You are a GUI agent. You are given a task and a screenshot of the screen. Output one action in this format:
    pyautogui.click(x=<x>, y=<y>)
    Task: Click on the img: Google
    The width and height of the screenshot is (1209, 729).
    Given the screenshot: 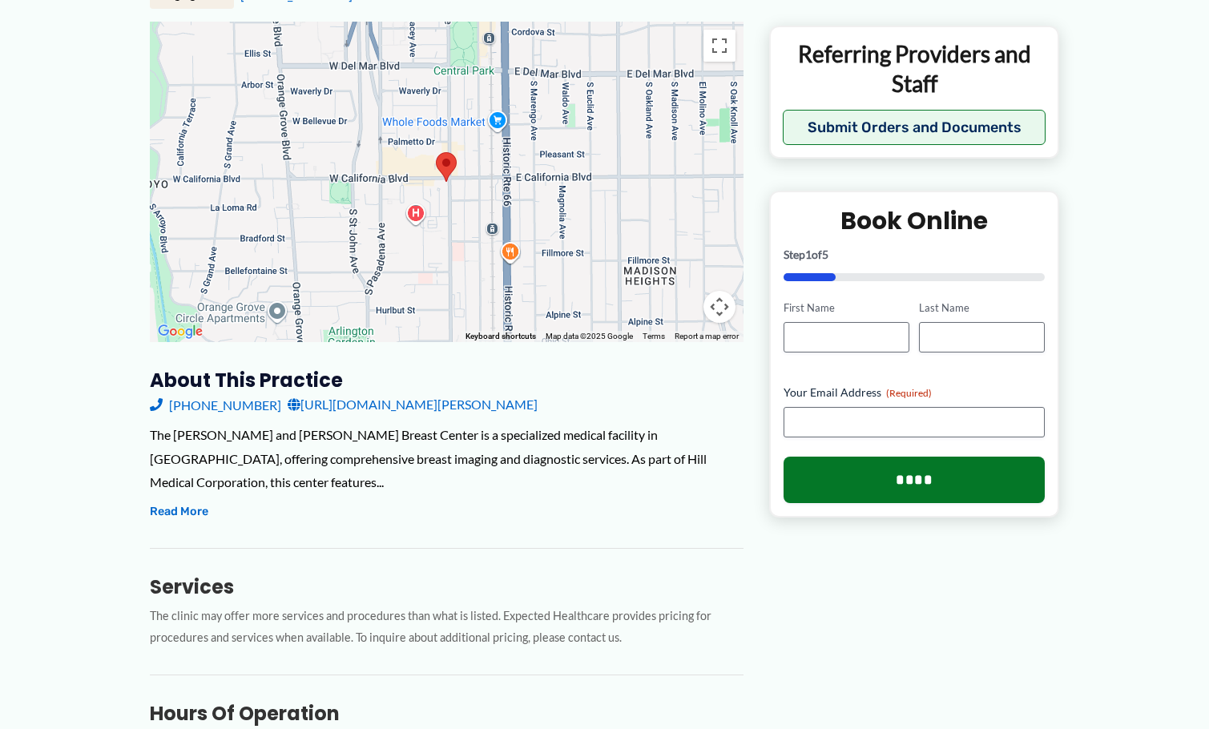 What is the action you would take?
    pyautogui.click(x=180, y=332)
    